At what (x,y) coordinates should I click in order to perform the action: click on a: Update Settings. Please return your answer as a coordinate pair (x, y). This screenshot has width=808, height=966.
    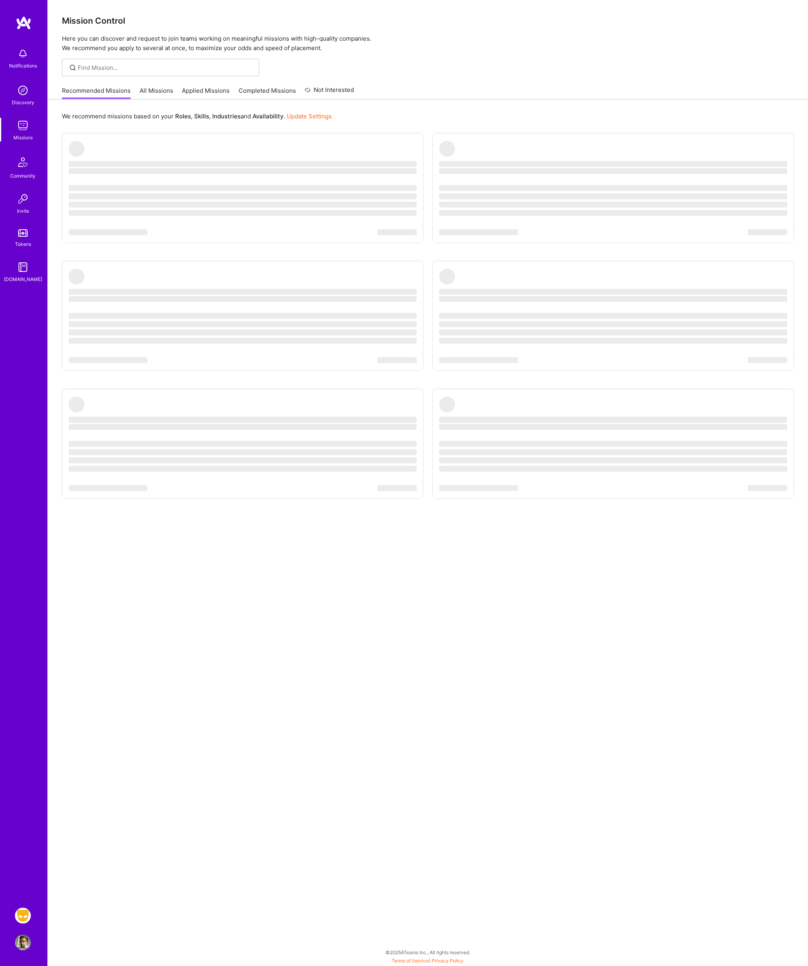
    Looking at the image, I should click on (309, 116).